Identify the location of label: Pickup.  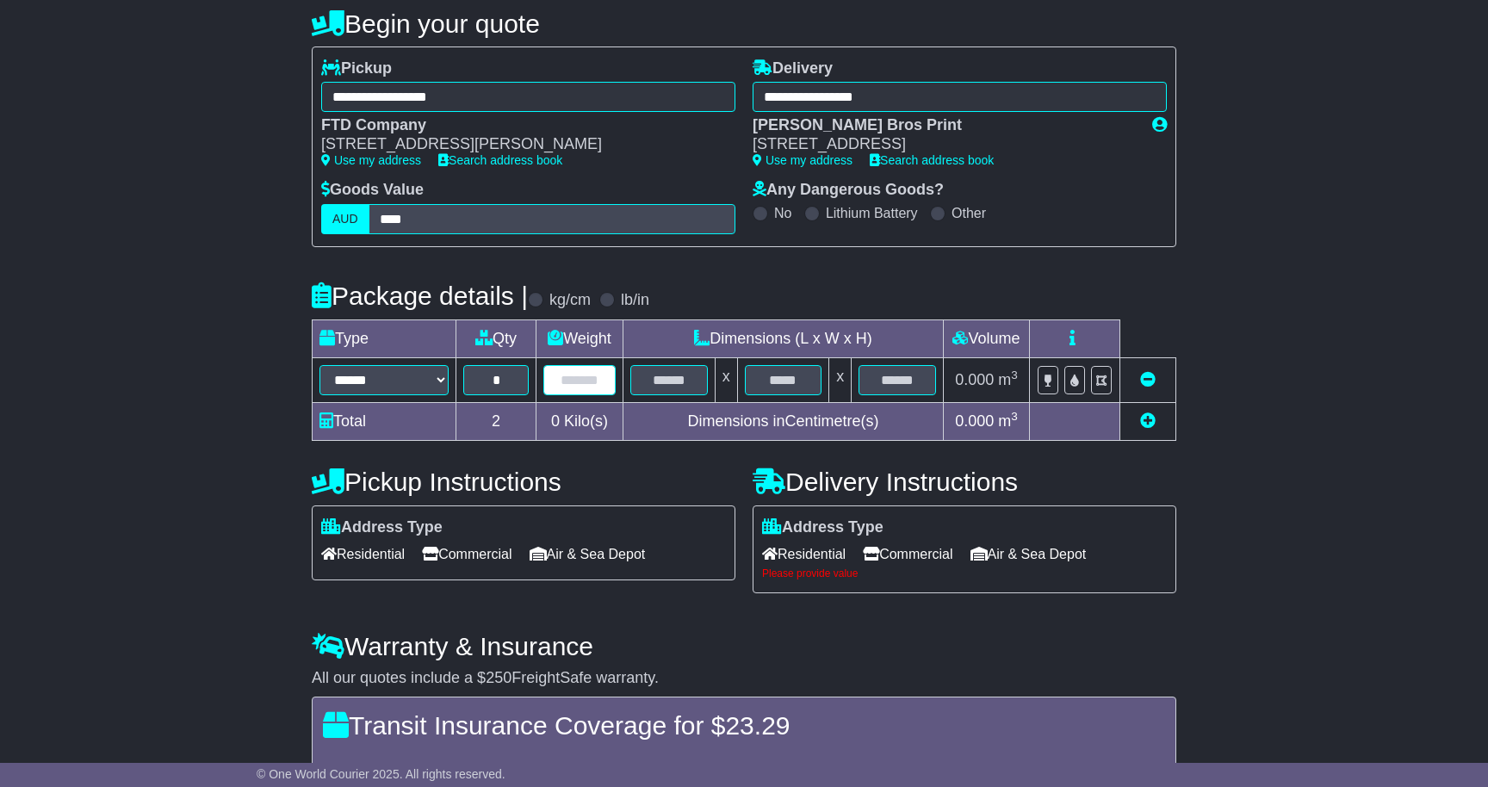
(357, 69).